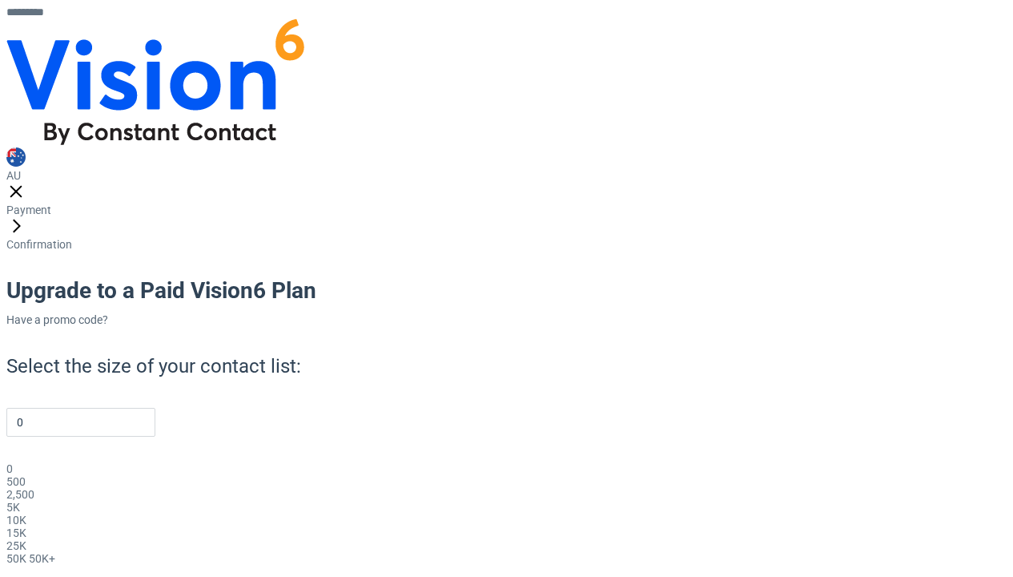  What do you see at coordinates (16, 558) in the screenshot?
I see `span: 50K` at bounding box center [16, 558].